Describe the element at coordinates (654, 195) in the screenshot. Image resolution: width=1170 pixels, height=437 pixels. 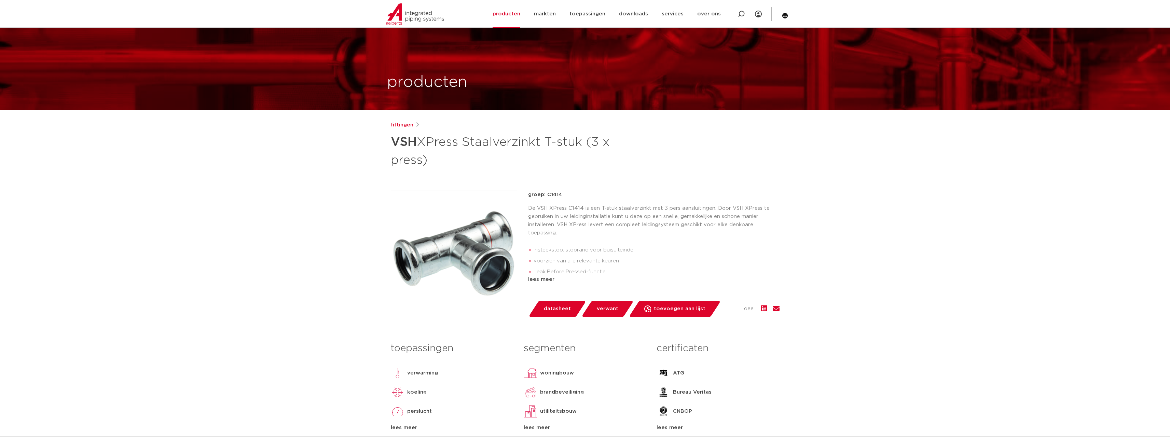
I see `p: groep: C1414` at that location.